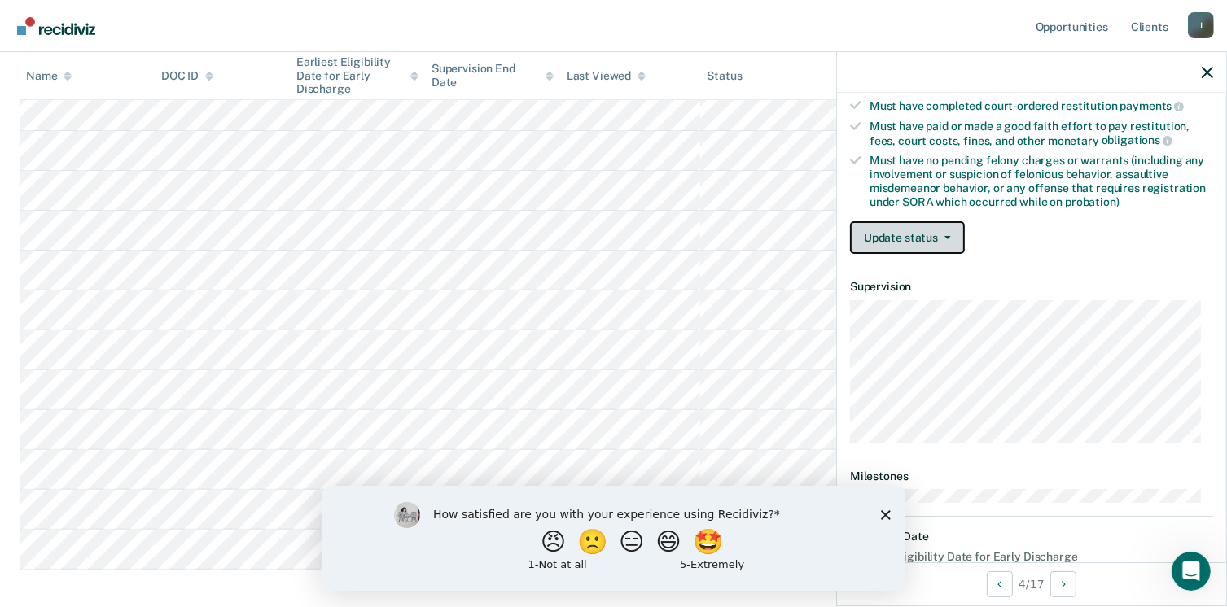 The image size is (1227, 607). I want to click on div: Status, so click(724, 76).